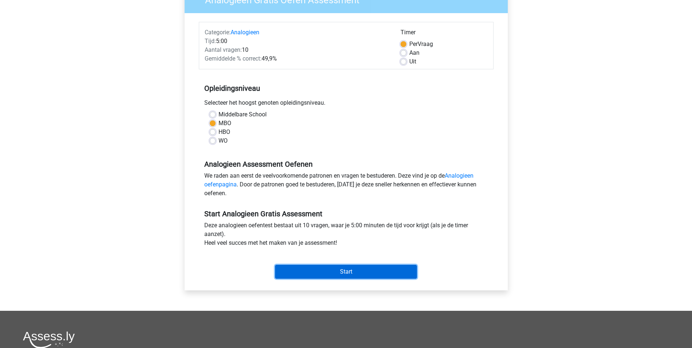 This screenshot has width=692, height=348. What do you see at coordinates (346, 164) in the screenshot?
I see `h5: Analogieen Assessment Oefenen` at bounding box center [346, 164].